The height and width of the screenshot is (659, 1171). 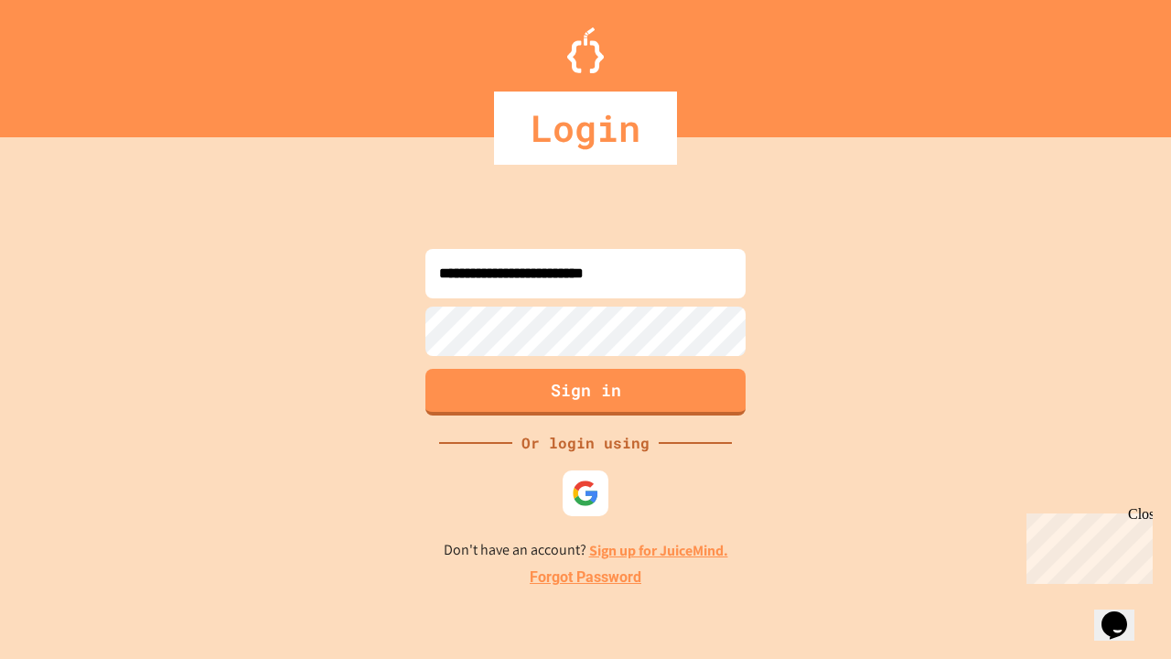 What do you see at coordinates (586, 493) in the screenshot?
I see `img: google-icon.svg` at bounding box center [586, 493].